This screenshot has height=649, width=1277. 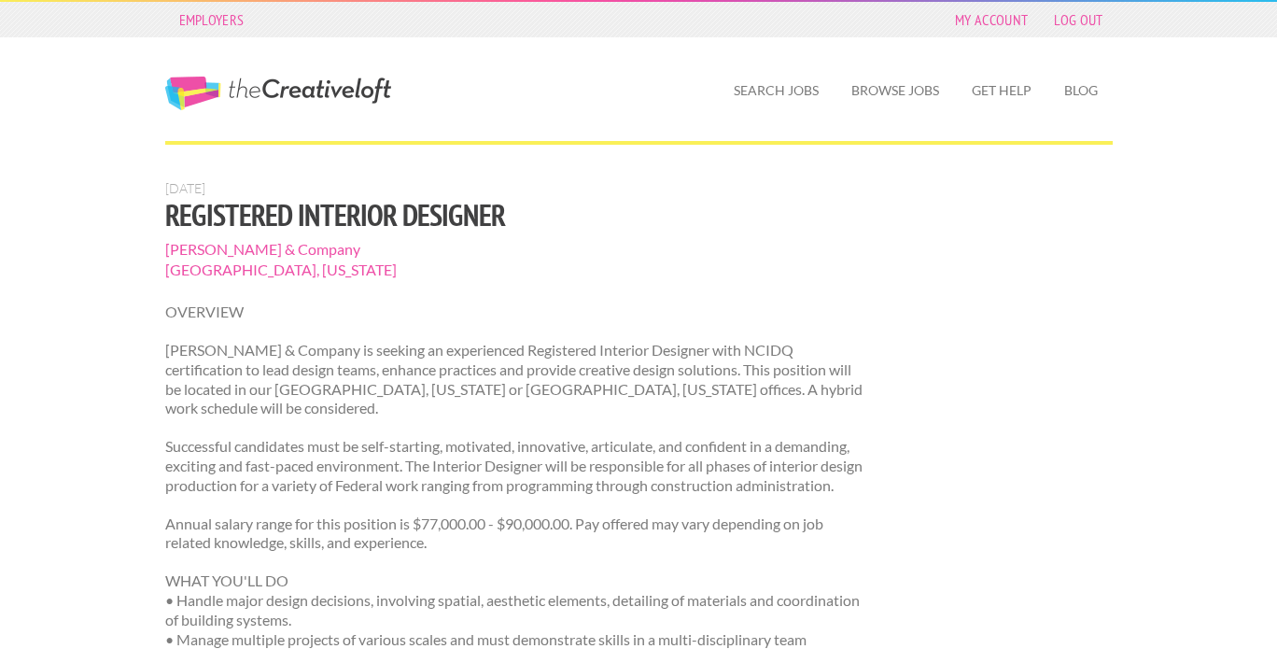 I want to click on a: Browse Jobs, so click(x=895, y=91).